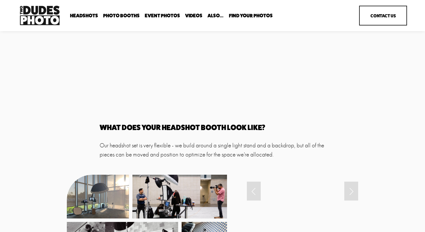 The image size is (425, 232). Describe the element at coordinates (121, 16) in the screenshot. I see `span: Photo Booths` at that location.